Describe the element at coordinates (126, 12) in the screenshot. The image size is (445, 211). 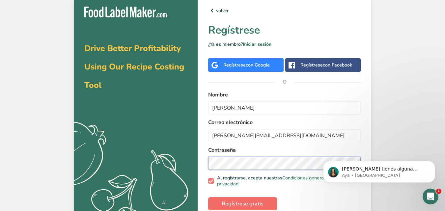
I see `img: Food Label Maker` at that location.